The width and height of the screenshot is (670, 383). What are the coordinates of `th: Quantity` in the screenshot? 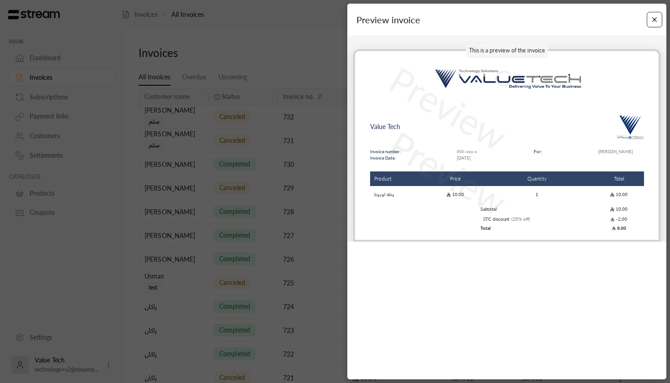 It's located at (538, 179).